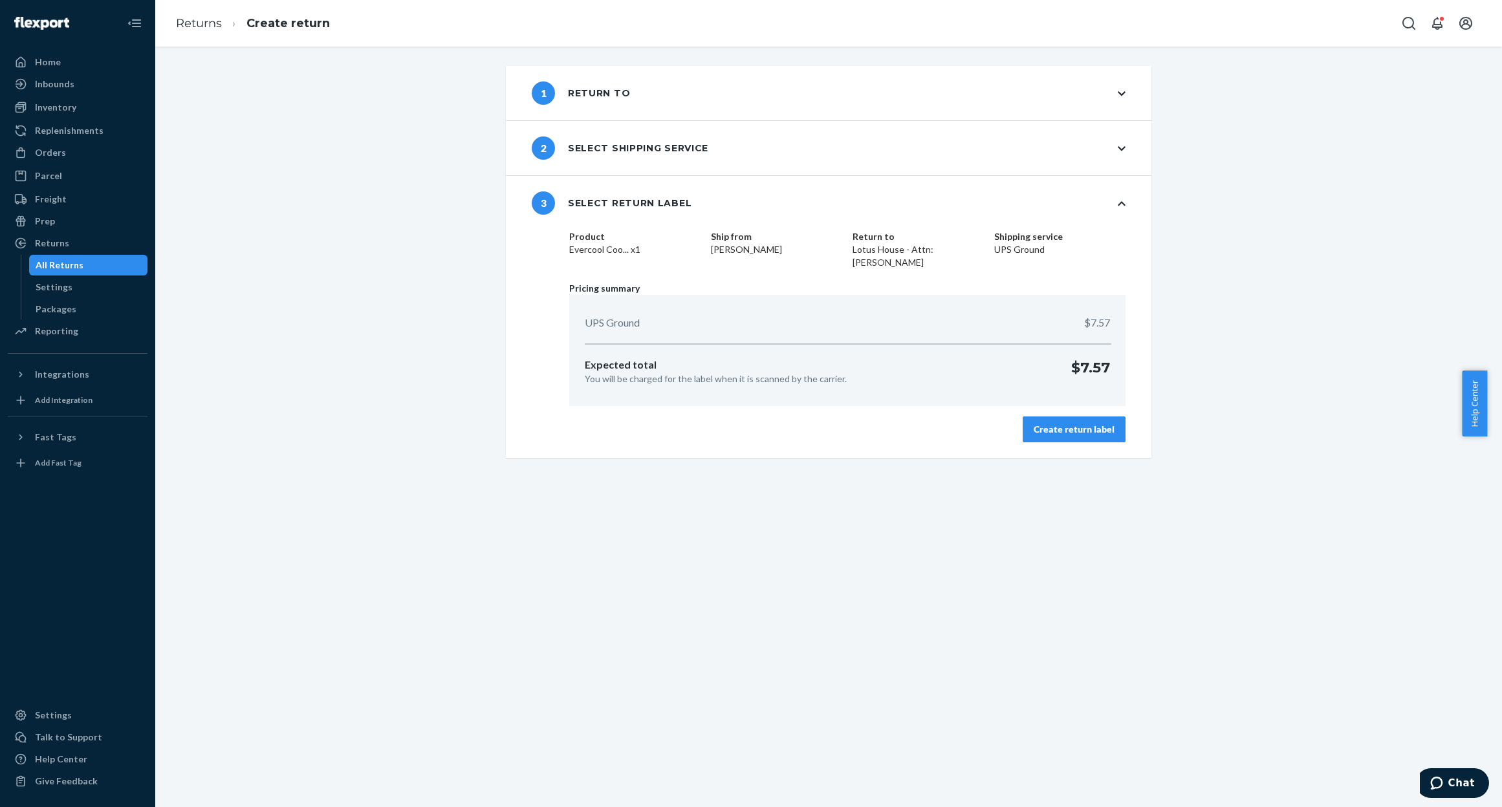  I want to click on button: Fast Tags, so click(78, 437).